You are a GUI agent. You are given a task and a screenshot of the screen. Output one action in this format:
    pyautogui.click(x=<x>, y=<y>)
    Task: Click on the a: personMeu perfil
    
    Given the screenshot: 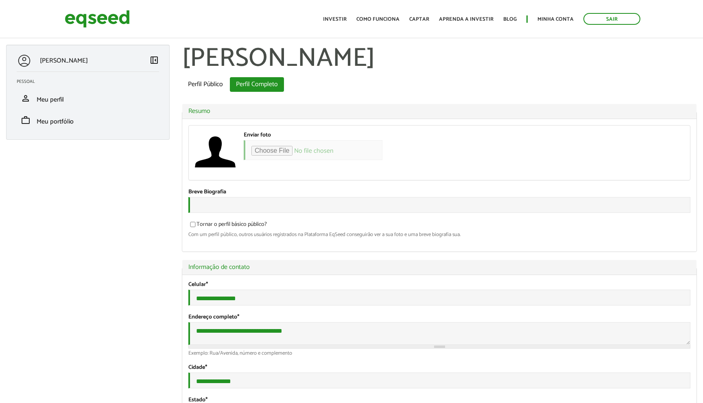 What is the action you would take?
    pyautogui.click(x=88, y=98)
    